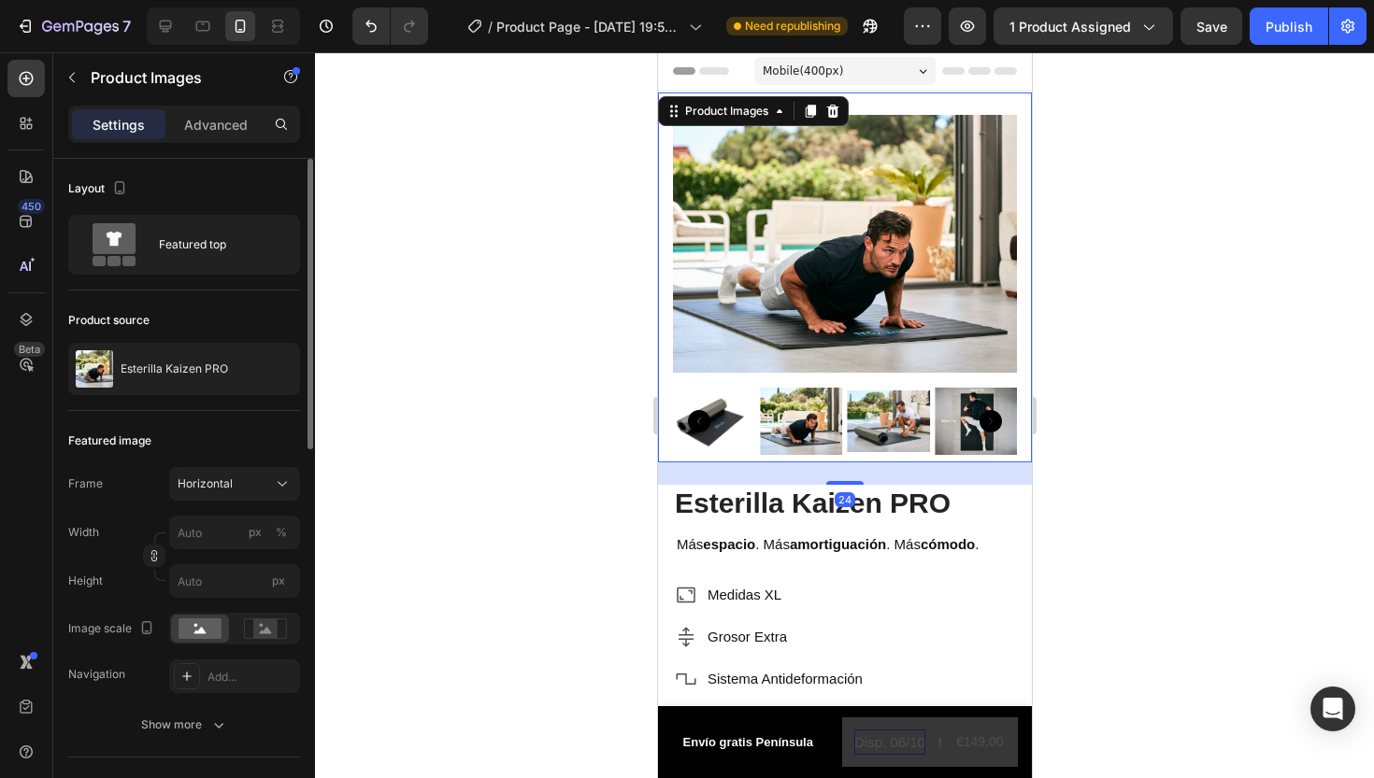 This screenshot has width=1374, height=778. What do you see at coordinates (109, 441) in the screenshot?
I see `div: Featured image` at bounding box center [109, 441].